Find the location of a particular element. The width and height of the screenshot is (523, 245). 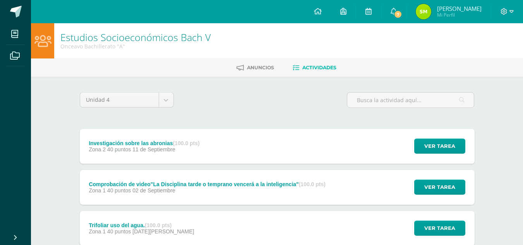

span: Anuncios is located at coordinates (260, 67).